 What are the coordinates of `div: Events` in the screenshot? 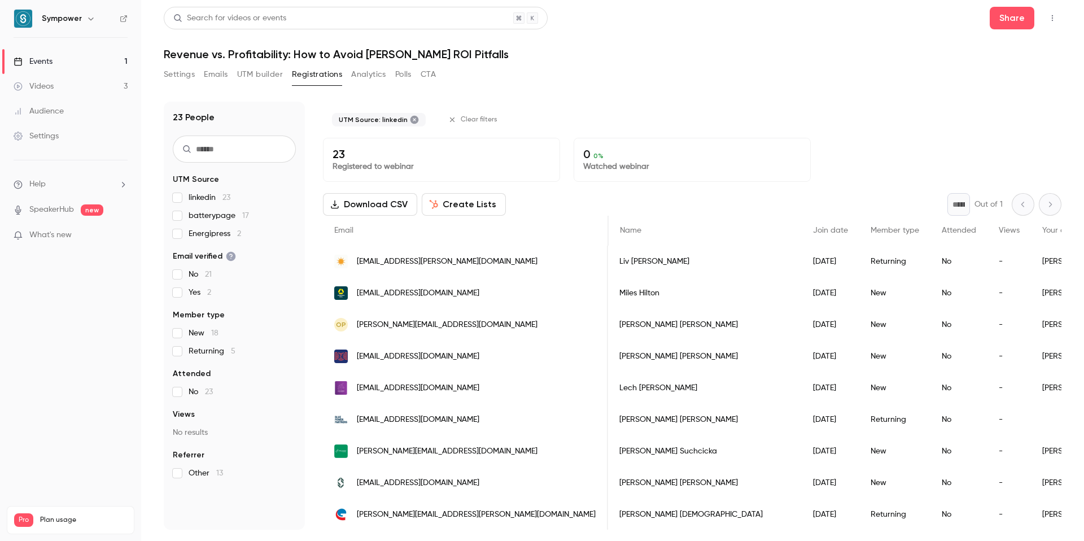 It's located at (33, 62).